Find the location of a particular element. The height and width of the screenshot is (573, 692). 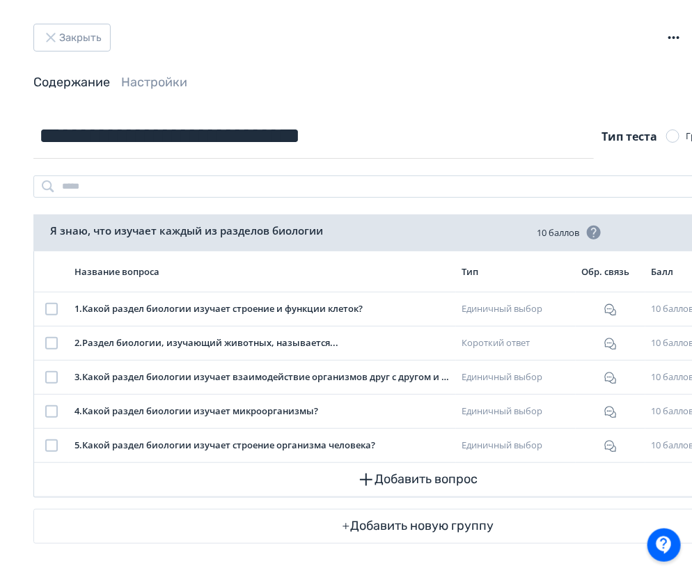

div: 1 . Какой раздел биологии изучает строение и функции клеток? is located at coordinates (262, 309).